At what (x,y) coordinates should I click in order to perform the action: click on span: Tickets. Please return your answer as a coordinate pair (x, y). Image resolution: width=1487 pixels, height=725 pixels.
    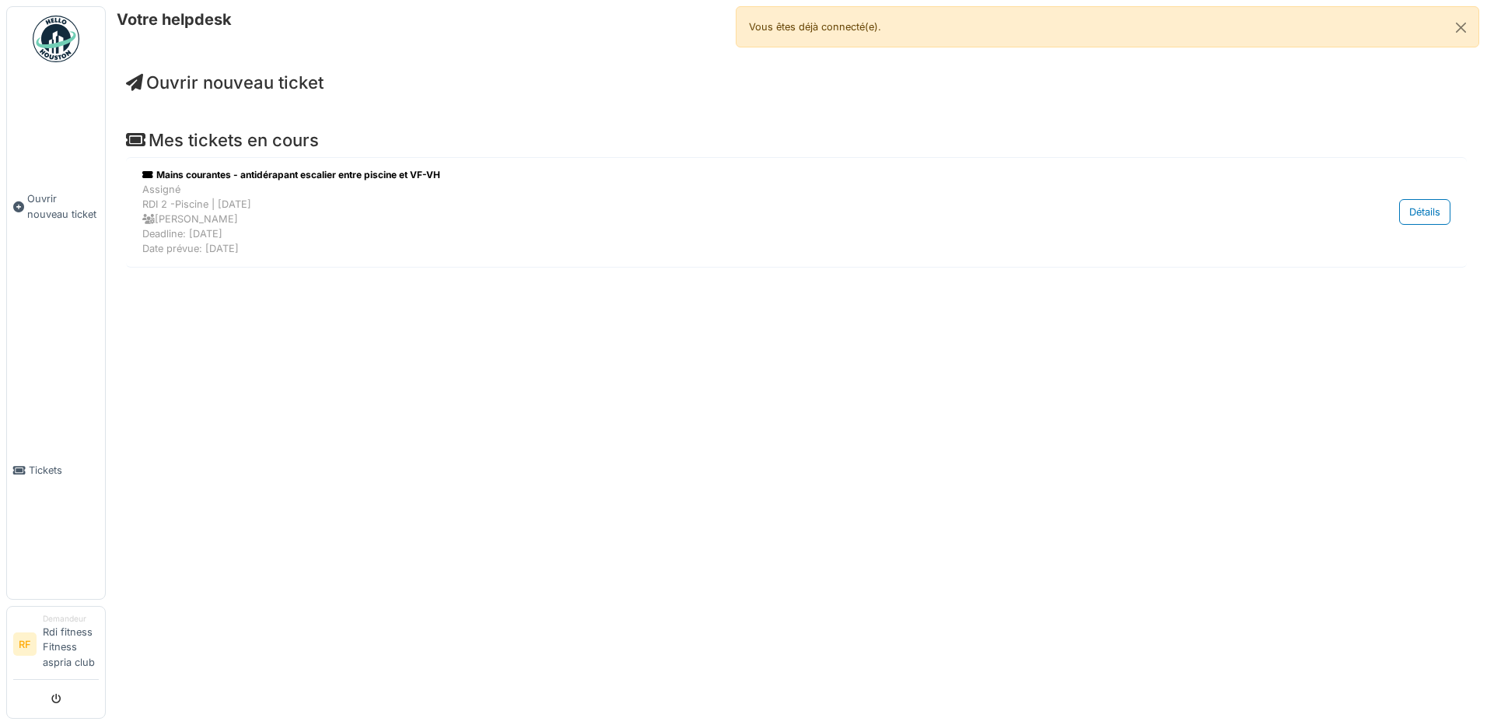
    Looking at the image, I should click on (64, 470).